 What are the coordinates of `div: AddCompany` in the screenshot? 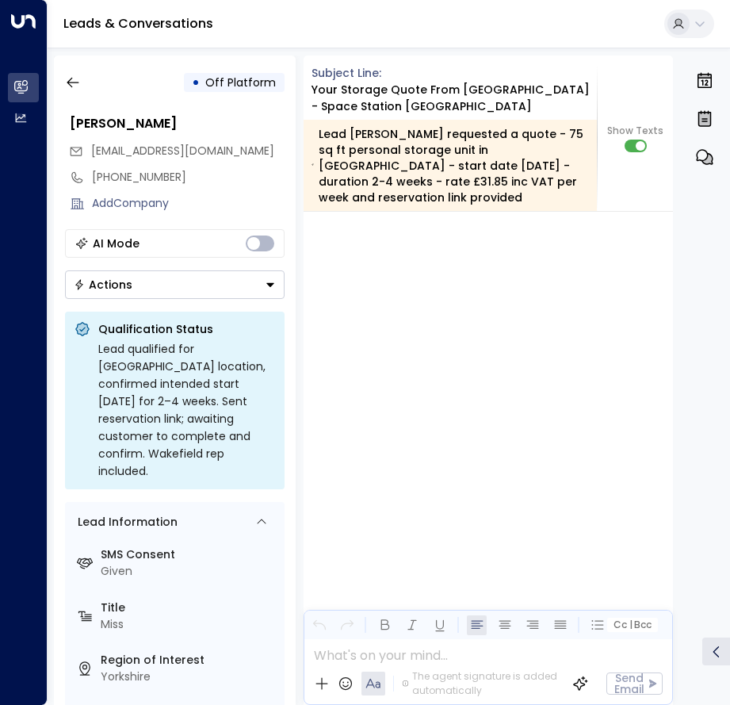 It's located at (188, 203).